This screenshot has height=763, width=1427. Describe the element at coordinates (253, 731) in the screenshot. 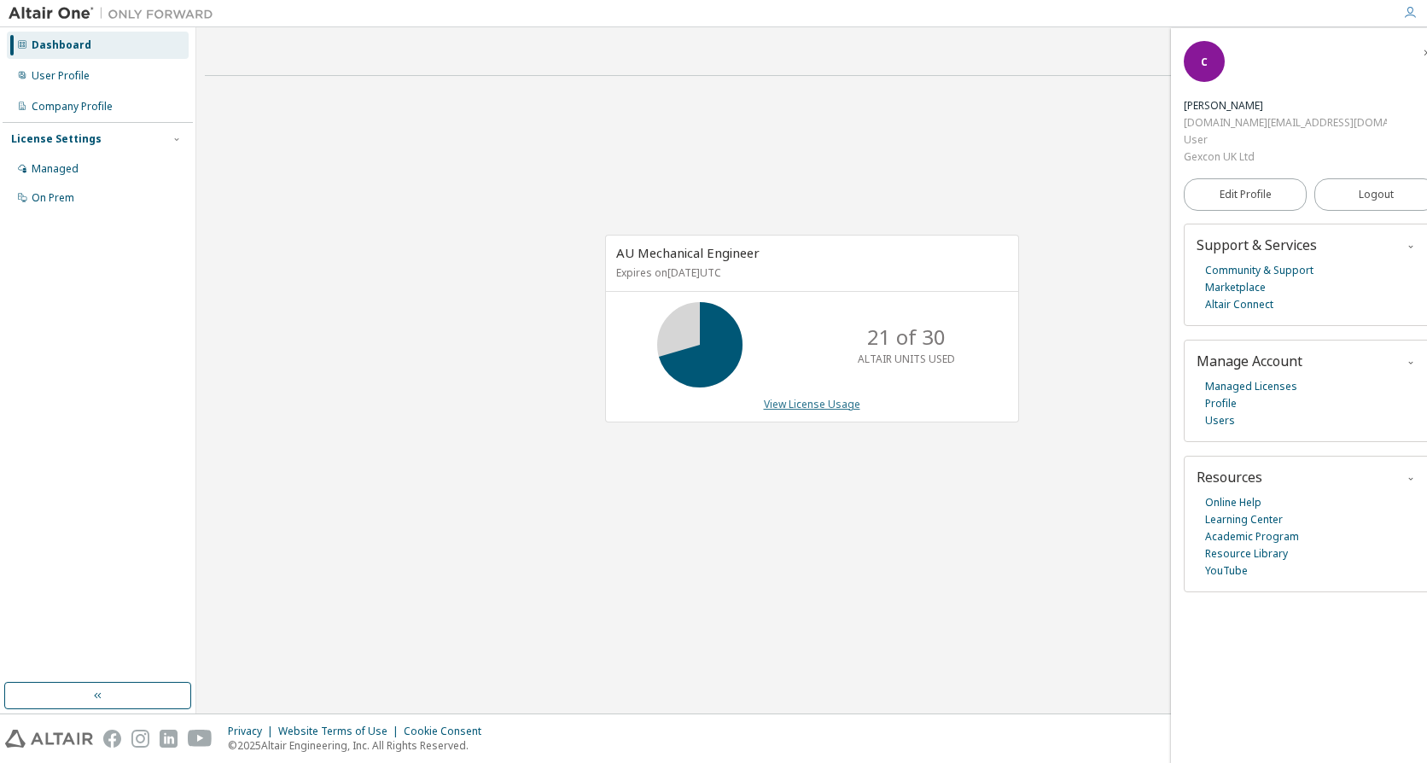

I see `div: Privacy` at that location.